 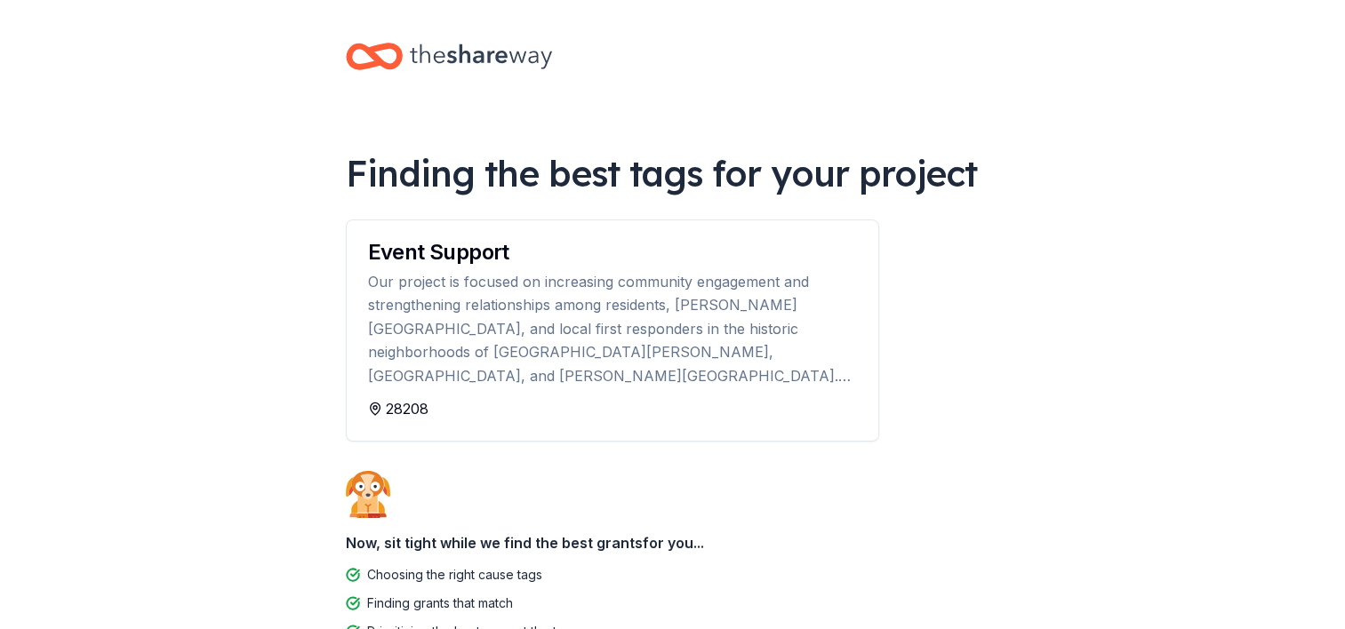 What do you see at coordinates (368, 494) in the screenshot?
I see `img: Dog waiting patiently` at bounding box center [368, 494].